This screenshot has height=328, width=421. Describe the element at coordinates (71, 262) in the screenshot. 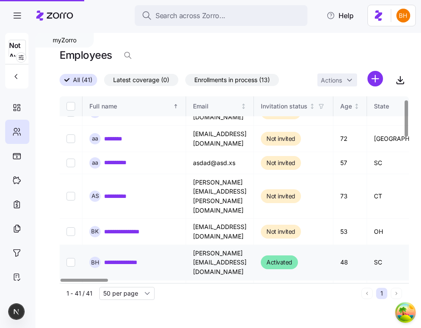

I see `input: Select record 6` at that location.